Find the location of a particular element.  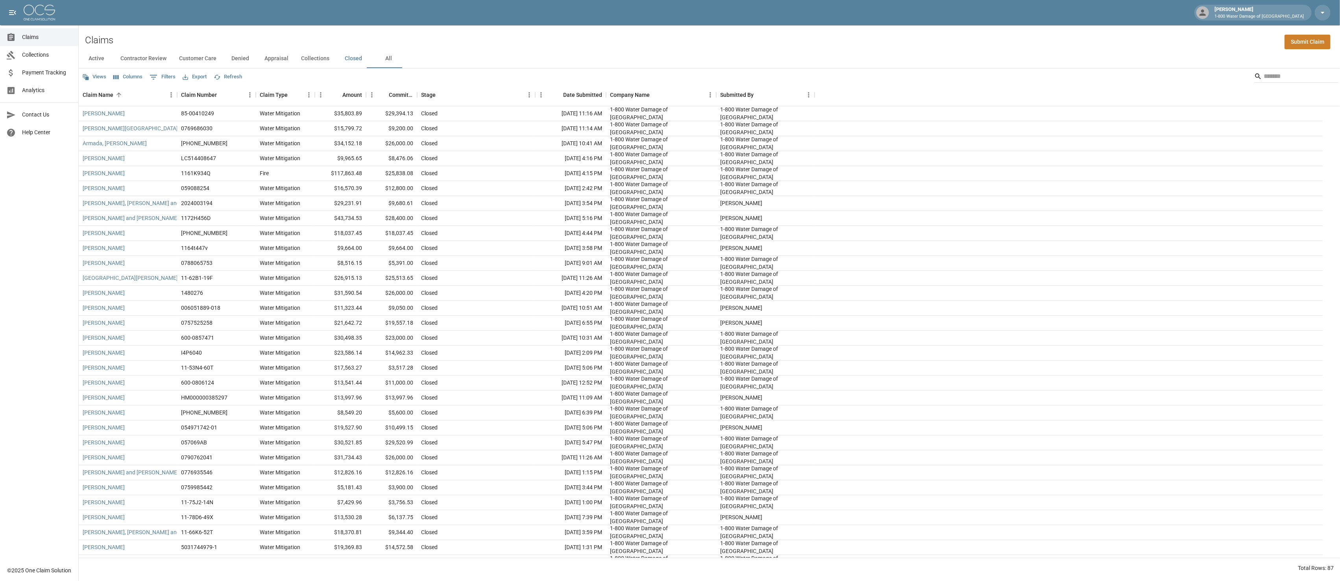

div: Search is located at coordinates (1297, 77).